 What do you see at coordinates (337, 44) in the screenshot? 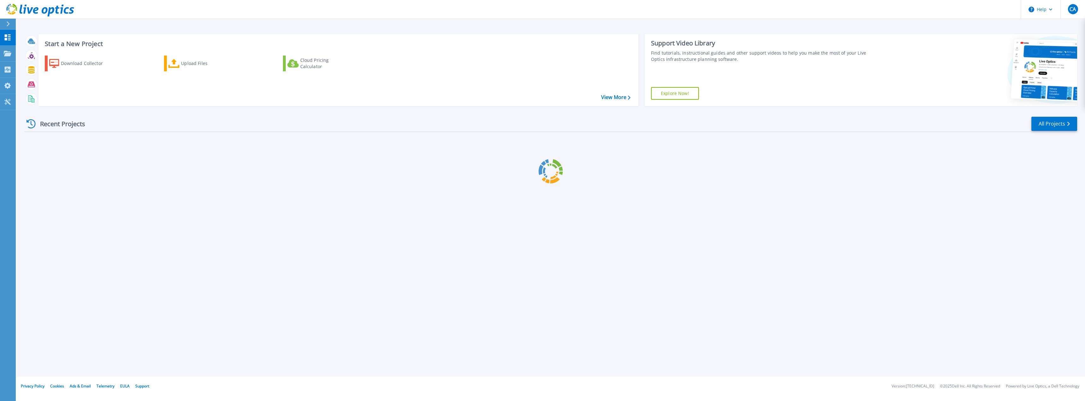
I see `h3: Start a New Project` at bounding box center [337, 44].